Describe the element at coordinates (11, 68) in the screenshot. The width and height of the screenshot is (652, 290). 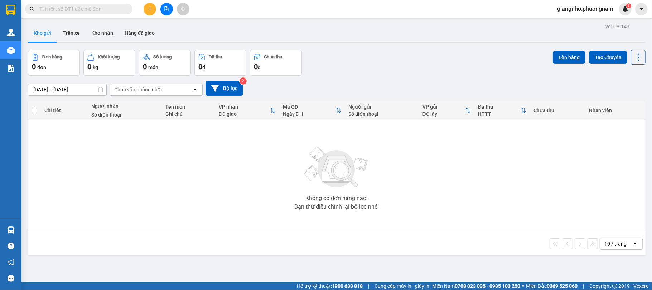
I see `img: solution-icon` at that location.